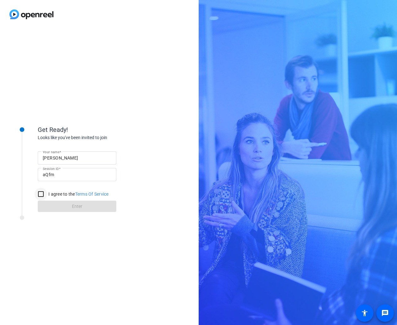 Image resolution: width=397 pixels, height=325 pixels. Describe the element at coordinates (92, 194) in the screenshot. I see `a: Terms Of Service` at that location.